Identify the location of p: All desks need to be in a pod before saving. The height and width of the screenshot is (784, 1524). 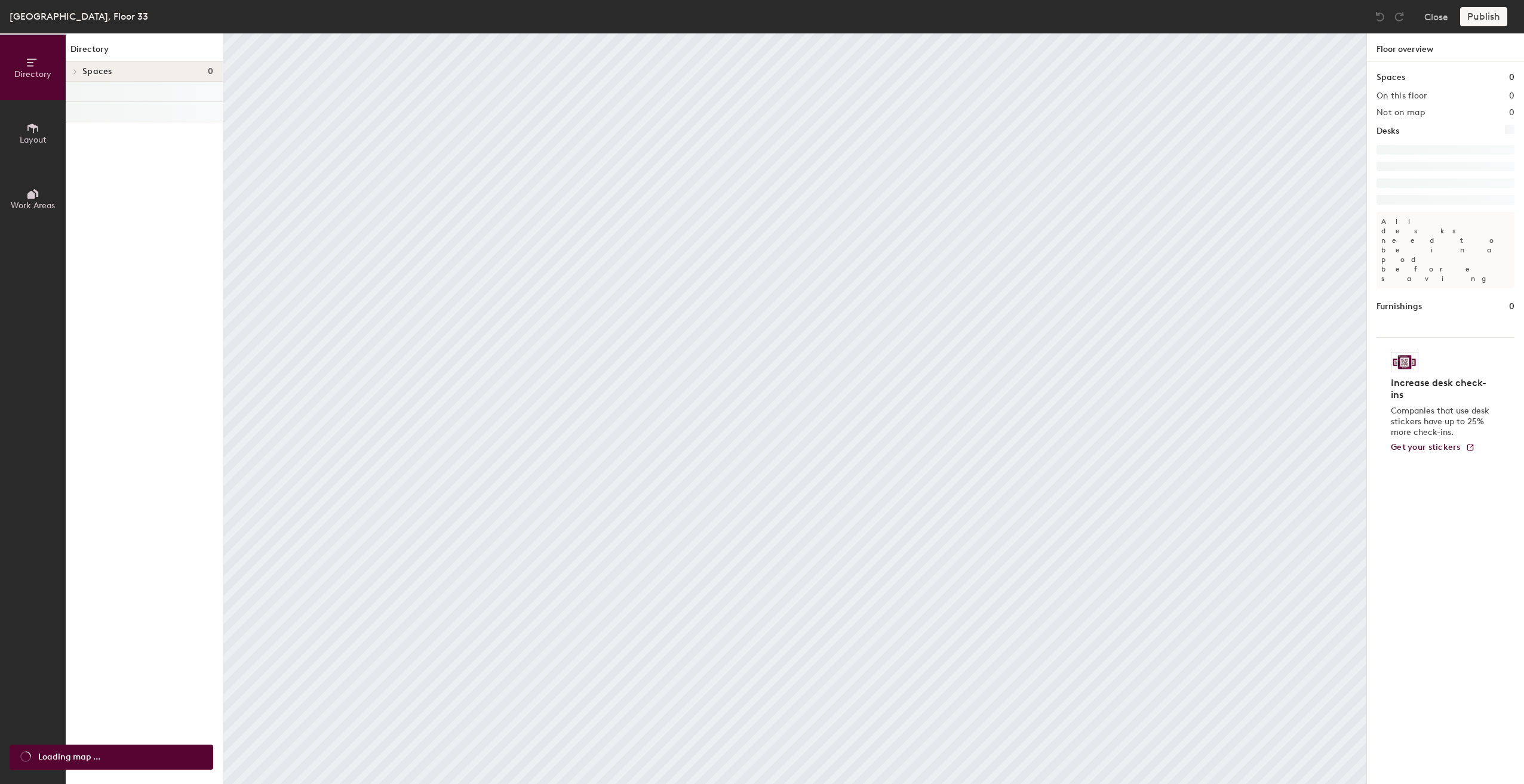
(1445, 250).